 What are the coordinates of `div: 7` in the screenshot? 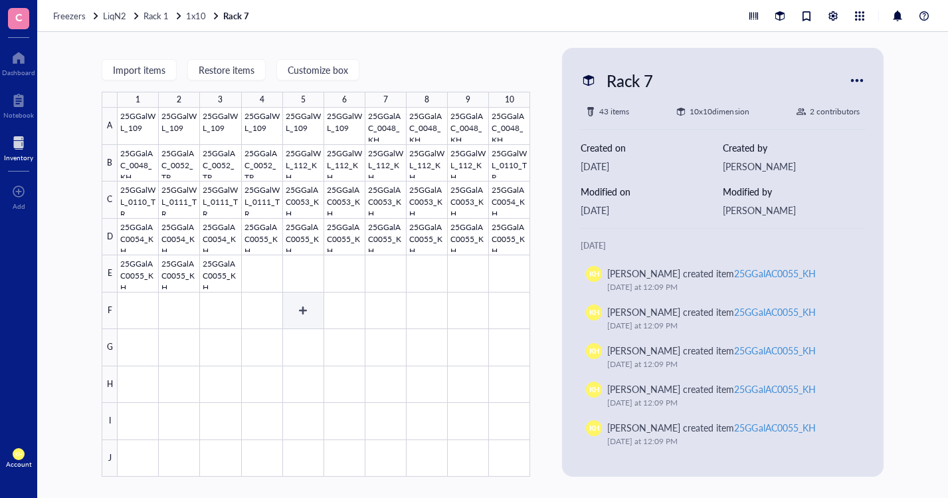 It's located at (385, 100).